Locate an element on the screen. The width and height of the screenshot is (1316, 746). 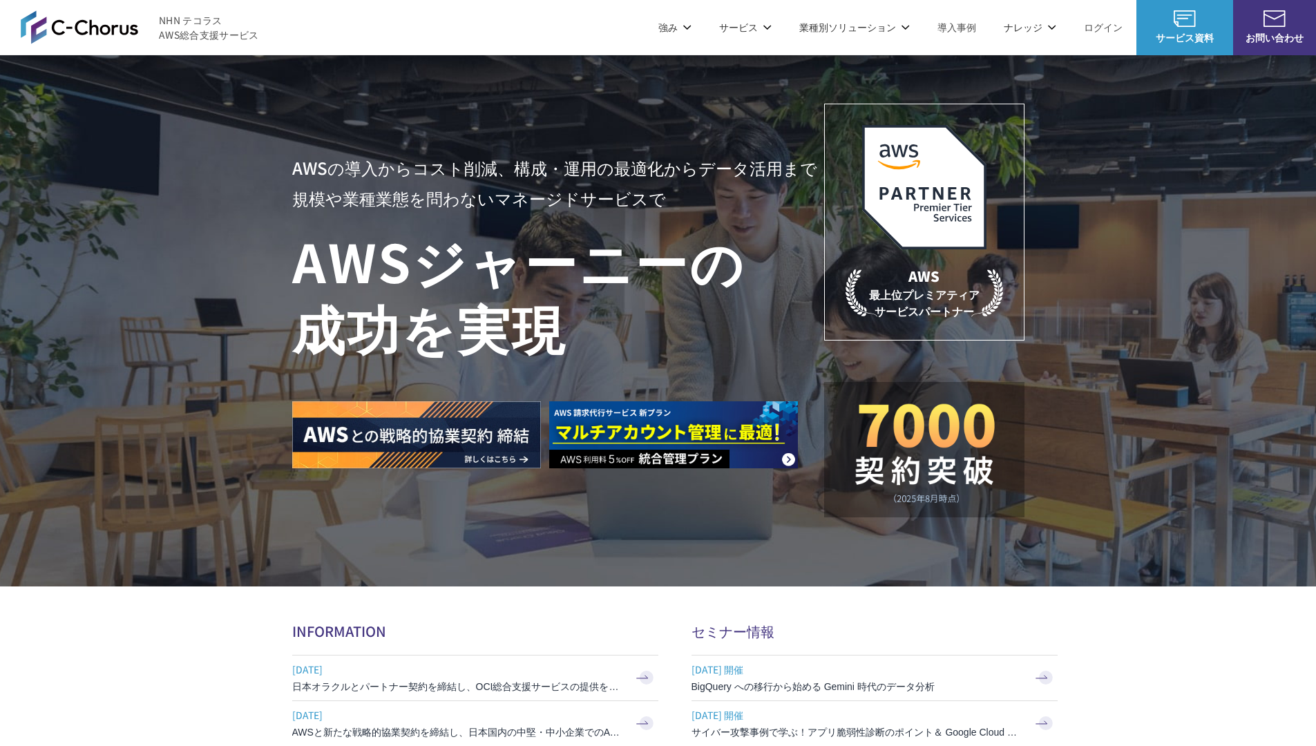
span: お問い合わせ is located at coordinates (1275, 37).